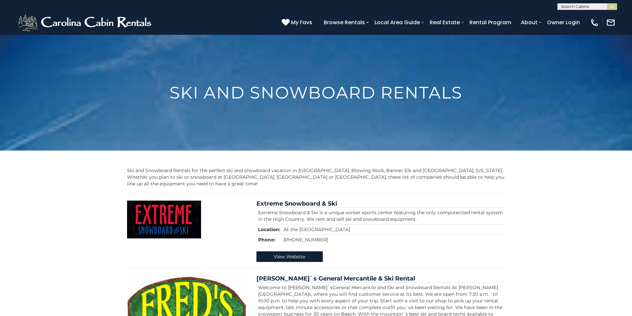 This screenshot has height=316, width=632. What do you see at coordinates (297, 204) in the screenshot?
I see `a: Extreme Snowboard & Ski` at bounding box center [297, 204].